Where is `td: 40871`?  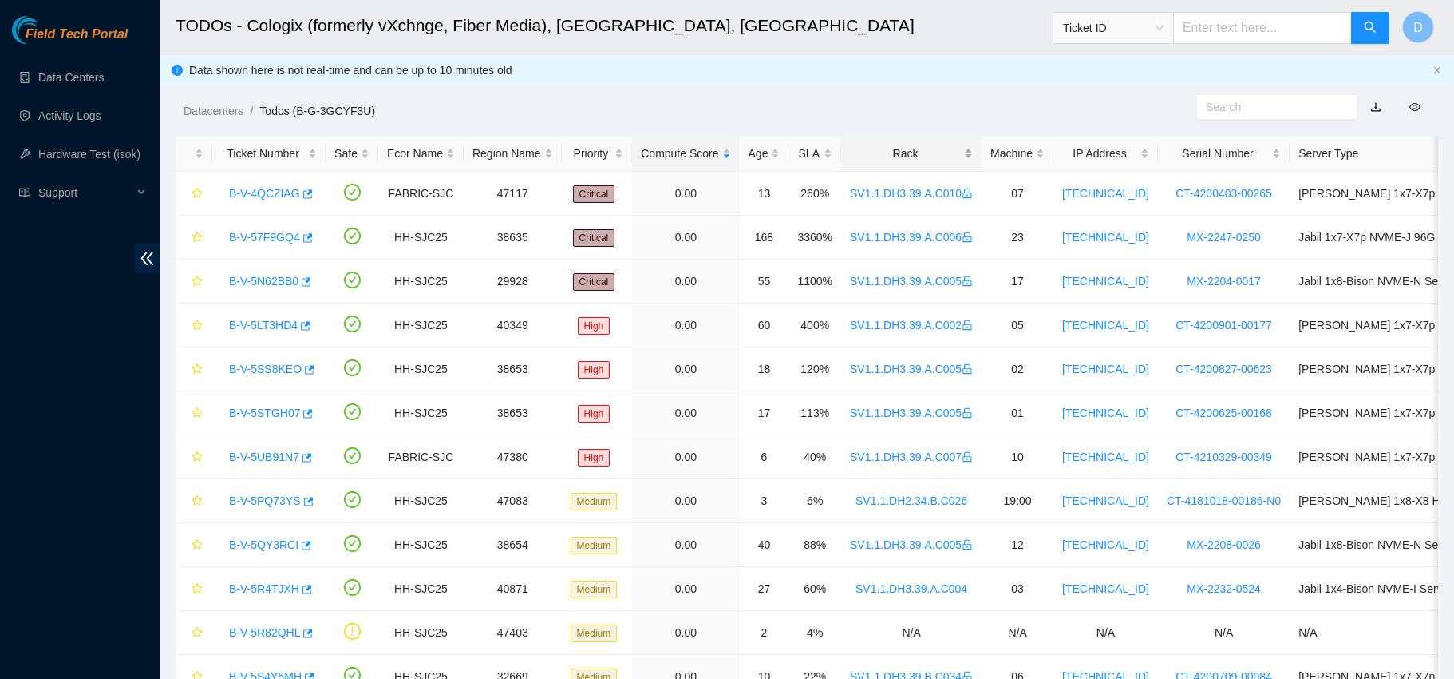
td: 40871 is located at coordinates (512, 588).